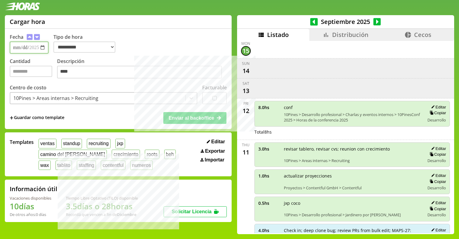 The width and height of the screenshot is (459, 239). I want to click on span: actualizar proyecciones, so click(352, 176).